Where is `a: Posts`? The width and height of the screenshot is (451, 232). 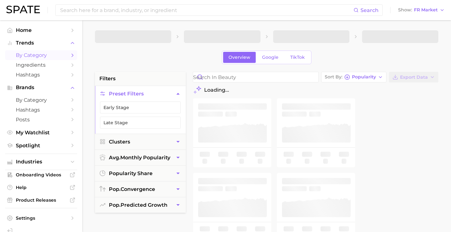 a: Posts is located at coordinates (41, 120).